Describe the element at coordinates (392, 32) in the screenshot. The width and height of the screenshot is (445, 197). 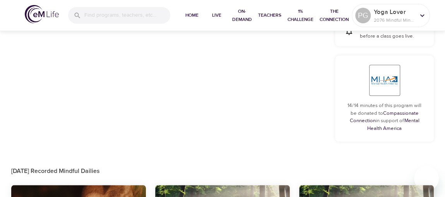
I see `p: You'll be alerted 10 minutes before a class goes live.` at that location.